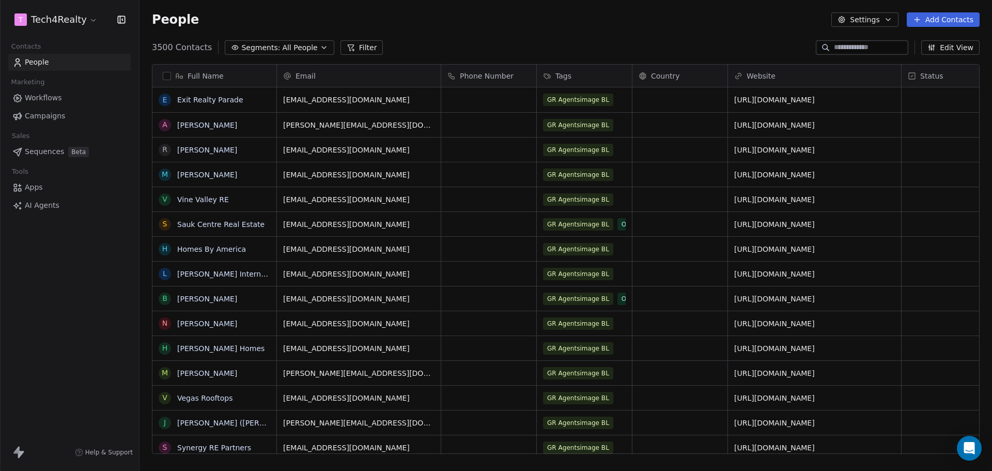 The width and height of the screenshot is (992, 471). What do you see at coordinates (205, 398) in the screenshot?
I see `a: Vegas Rooftops` at bounding box center [205, 398].